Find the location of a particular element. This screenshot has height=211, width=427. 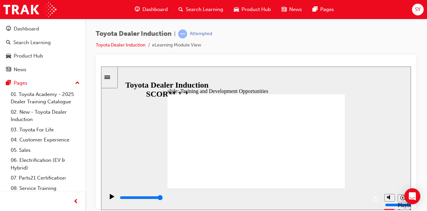

a: Toyota Dealer Induction is located at coordinates (121, 45).